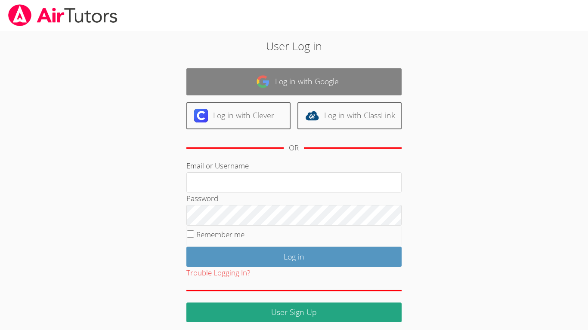 This screenshot has width=588, height=330. What do you see at coordinates (294, 257) in the screenshot?
I see `input: Log in` at bounding box center [294, 257].